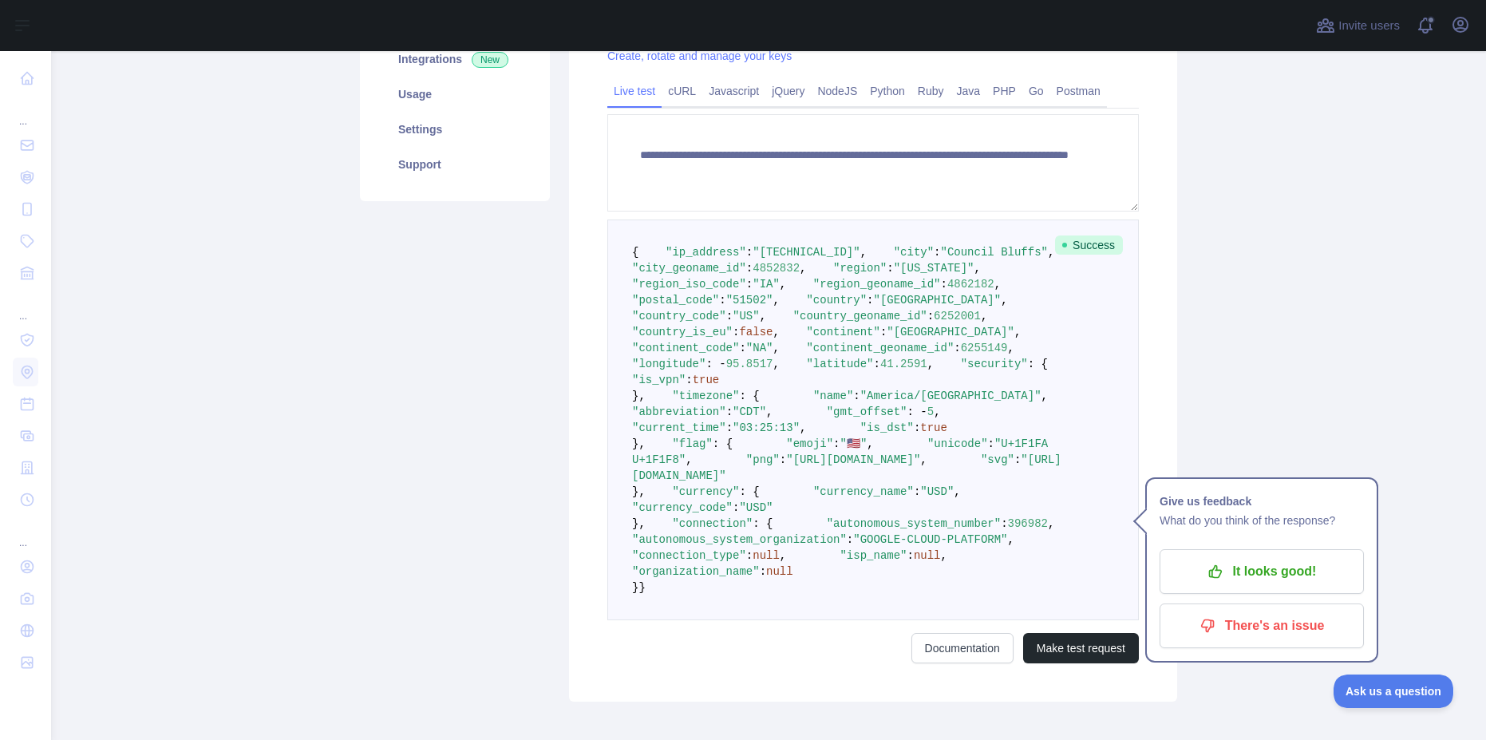 The image size is (1486, 740). Describe the element at coordinates (682, 332) in the screenshot. I see `span: "country_is_eu"` at that location.